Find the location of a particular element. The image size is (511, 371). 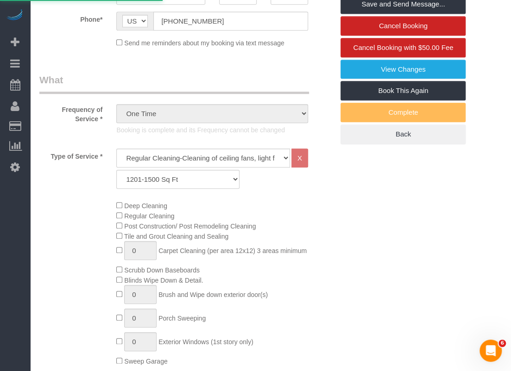

a: Book This Again is located at coordinates (403, 91).